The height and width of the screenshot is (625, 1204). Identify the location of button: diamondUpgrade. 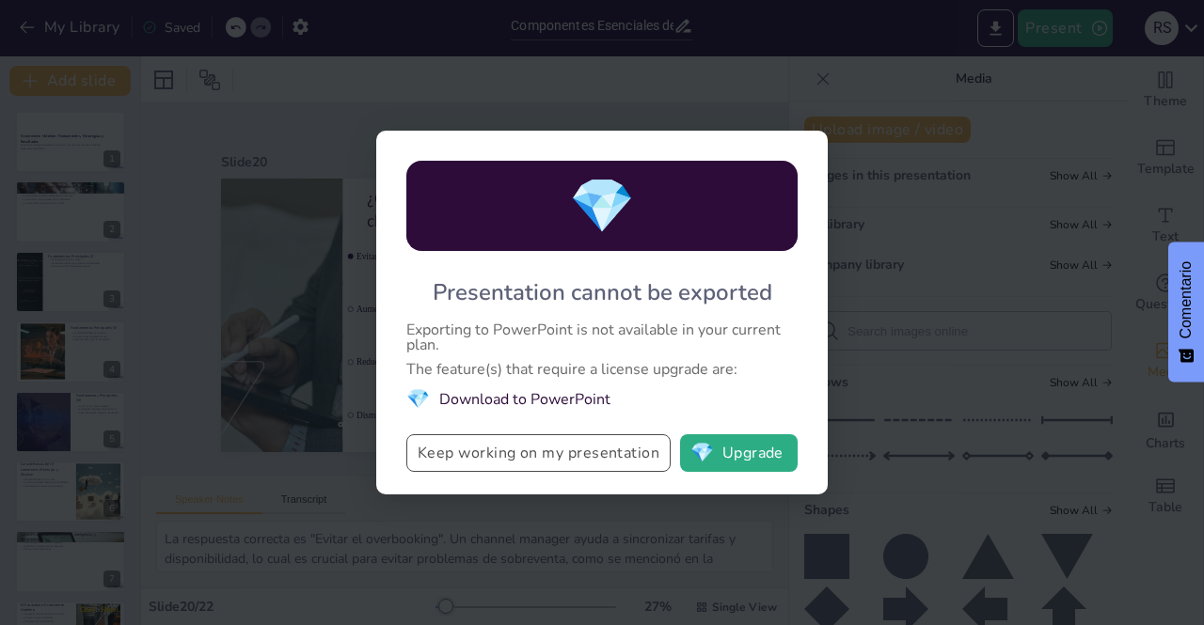
(738, 453).